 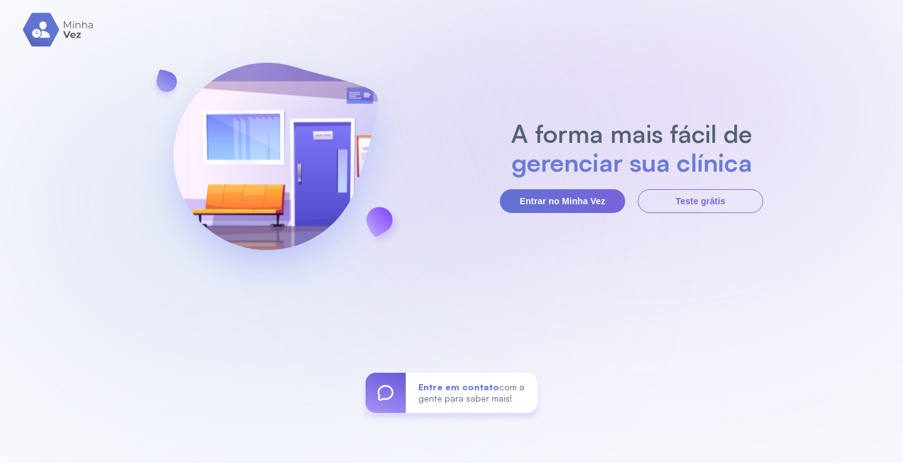 What do you see at coordinates (451, 393) in the screenshot?
I see `a: Entre em contatocom a gente para saber mais!` at bounding box center [451, 393].